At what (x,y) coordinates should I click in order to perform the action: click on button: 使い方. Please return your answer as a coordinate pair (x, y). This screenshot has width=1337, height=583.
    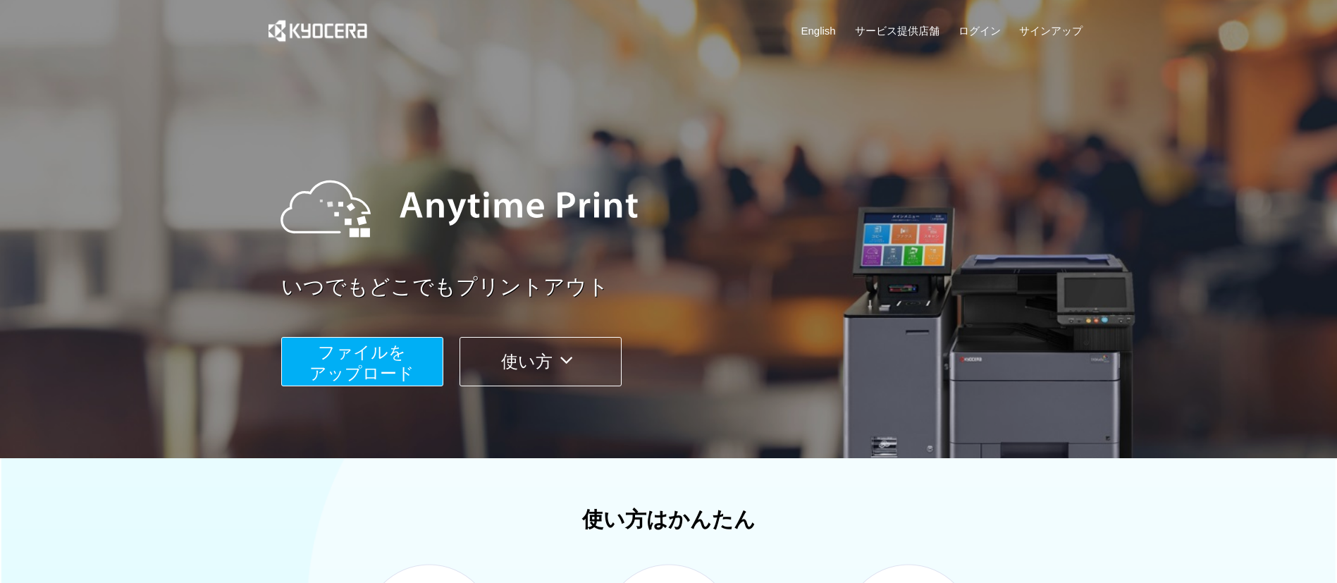
    Looking at the image, I should click on (540, 361).